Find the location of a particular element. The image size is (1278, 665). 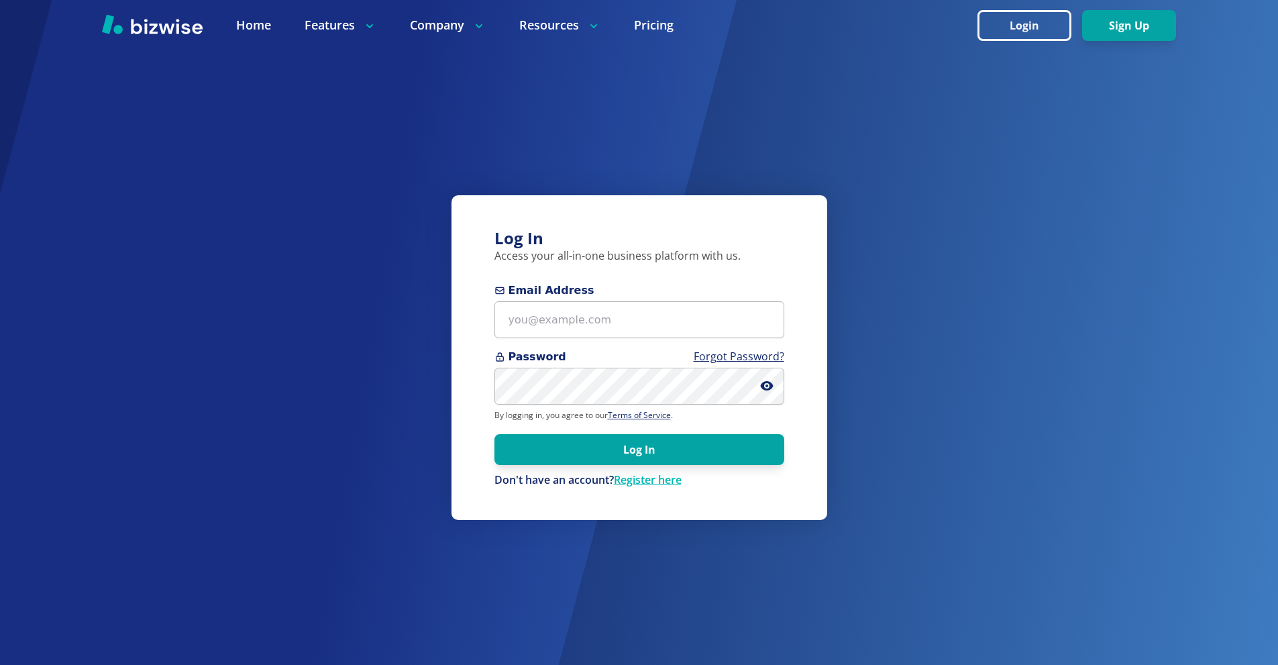

a: Login is located at coordinates (1029, 25).